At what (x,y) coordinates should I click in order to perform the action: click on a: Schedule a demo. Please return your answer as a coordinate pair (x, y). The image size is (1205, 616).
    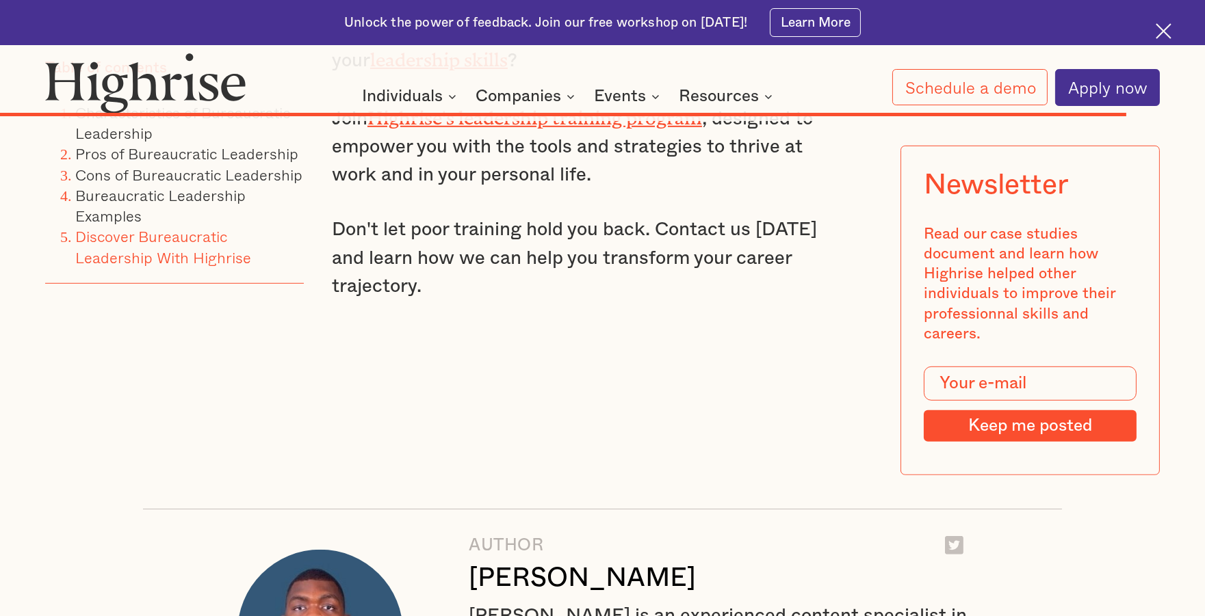
    Looking at the image, I should click on (970, 87).